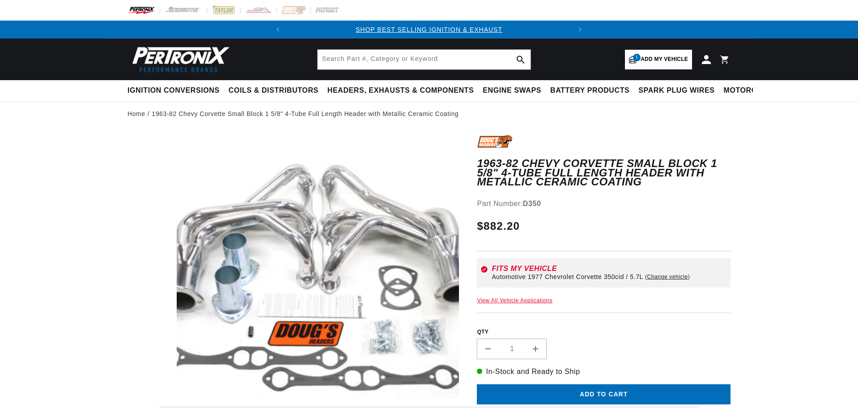 The width and height of the screenshot is (858, 408). Describe the element at coordinates (515, 300) in the screenshot. I see `a: View All Vehicle Applications` at that location.